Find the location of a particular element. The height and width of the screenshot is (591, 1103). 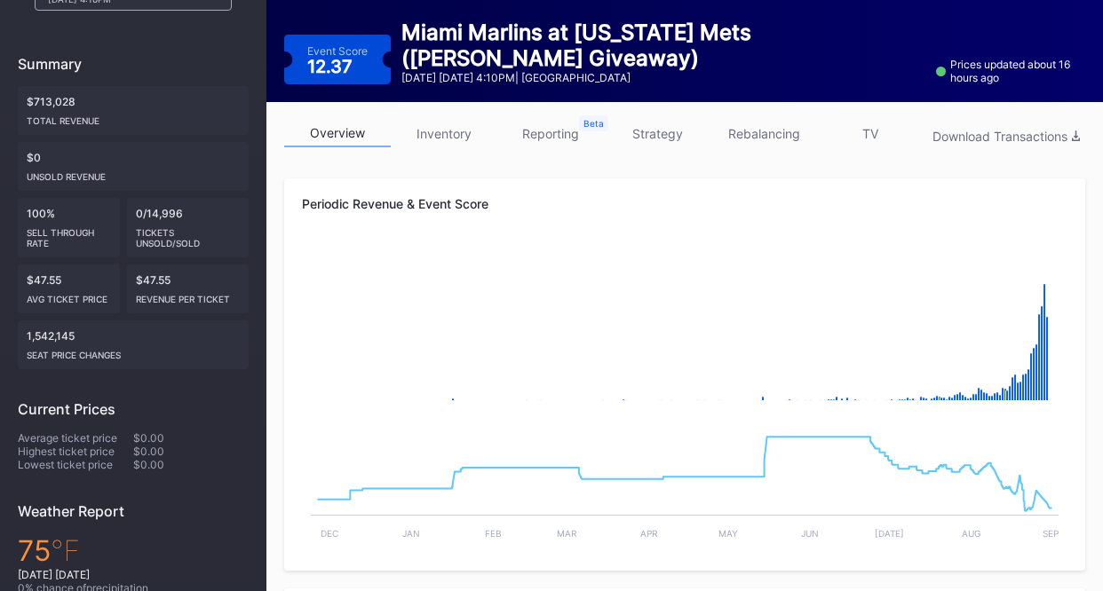

div: 75 is located at coordinates (133, 550).